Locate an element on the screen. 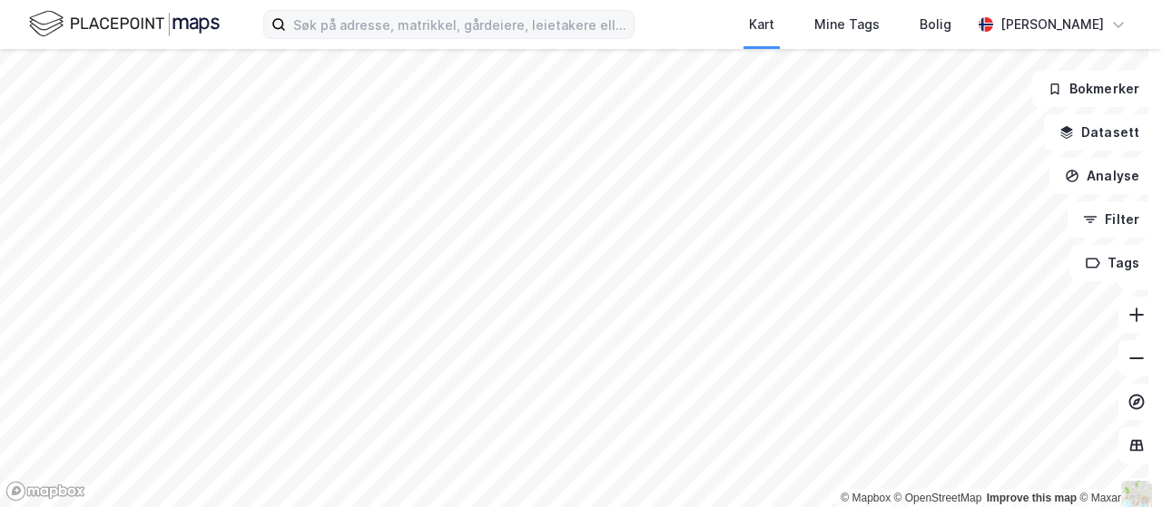  button: Filter is located at coordinates (1111, 220).